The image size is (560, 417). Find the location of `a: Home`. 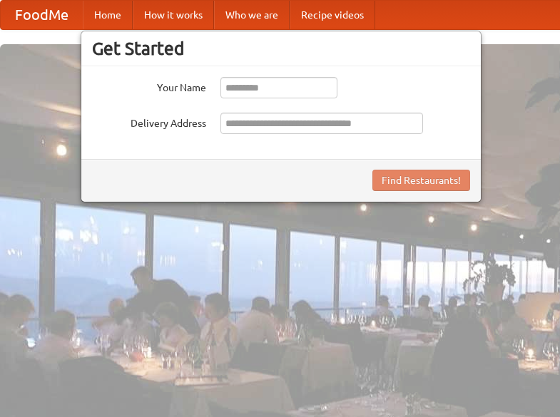

a: Home is located at coordinates (108, 15).